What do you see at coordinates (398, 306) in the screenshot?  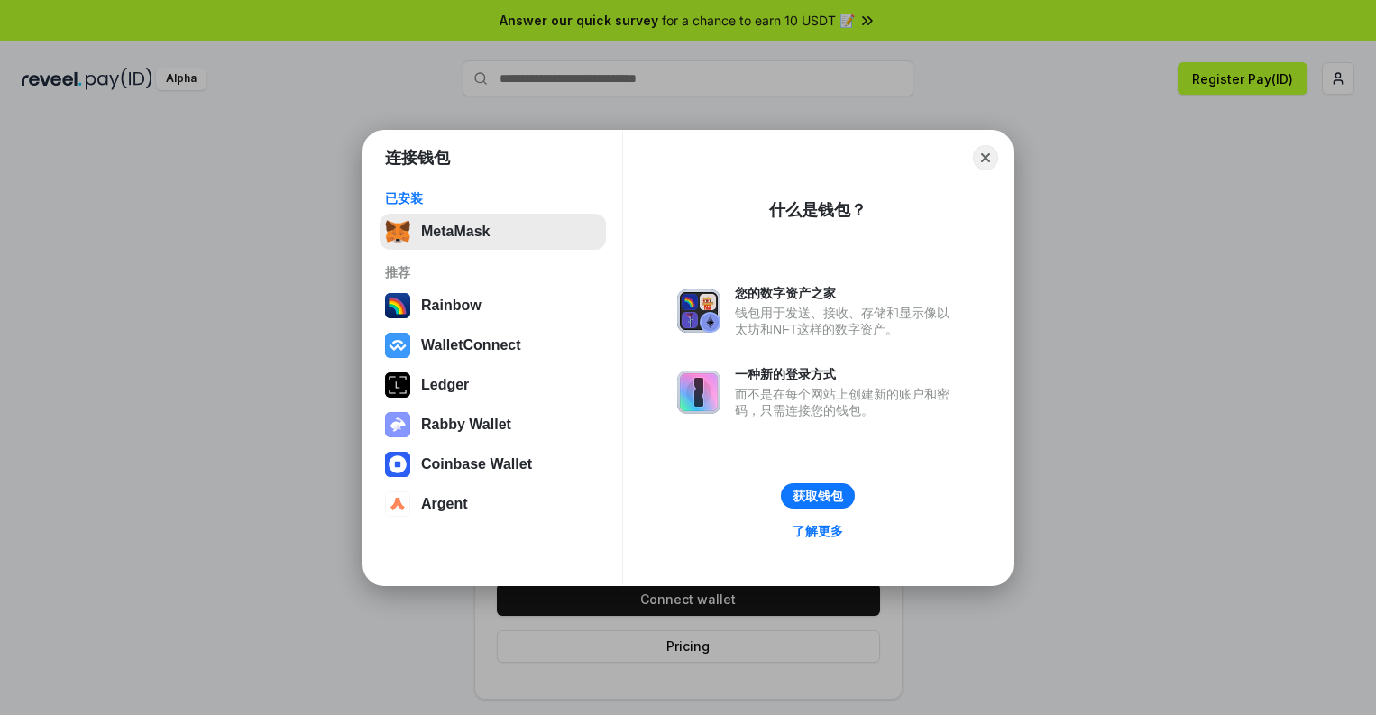 I see `img: svg+xml,%3Csvg%20width%3D%22120%22%20height%3D%22120%22%20viewBox%3D%220%200%20120%20120%22%20fil...` at bounding box center [398, 306].